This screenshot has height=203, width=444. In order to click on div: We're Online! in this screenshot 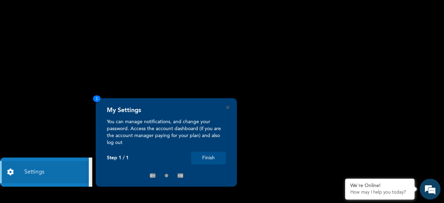, I will do `click(380, 186)`.